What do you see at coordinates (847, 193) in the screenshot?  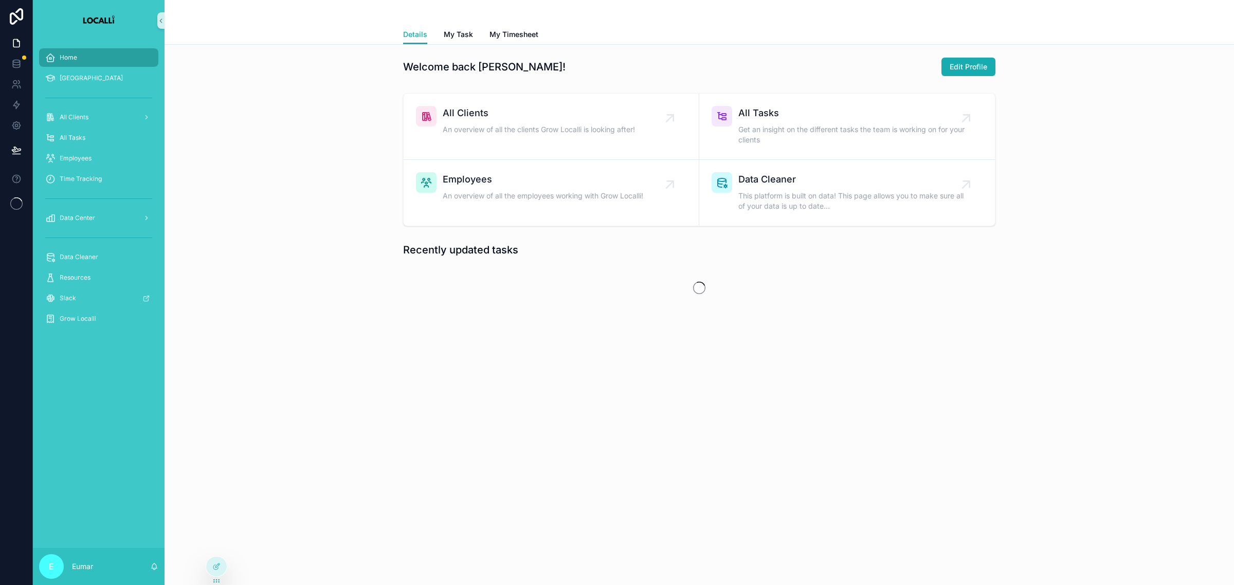 I see `a: Data CleanerThis platform is built on data! This page allows you to make sure all of your data is...` at bounding box center [847, 193].